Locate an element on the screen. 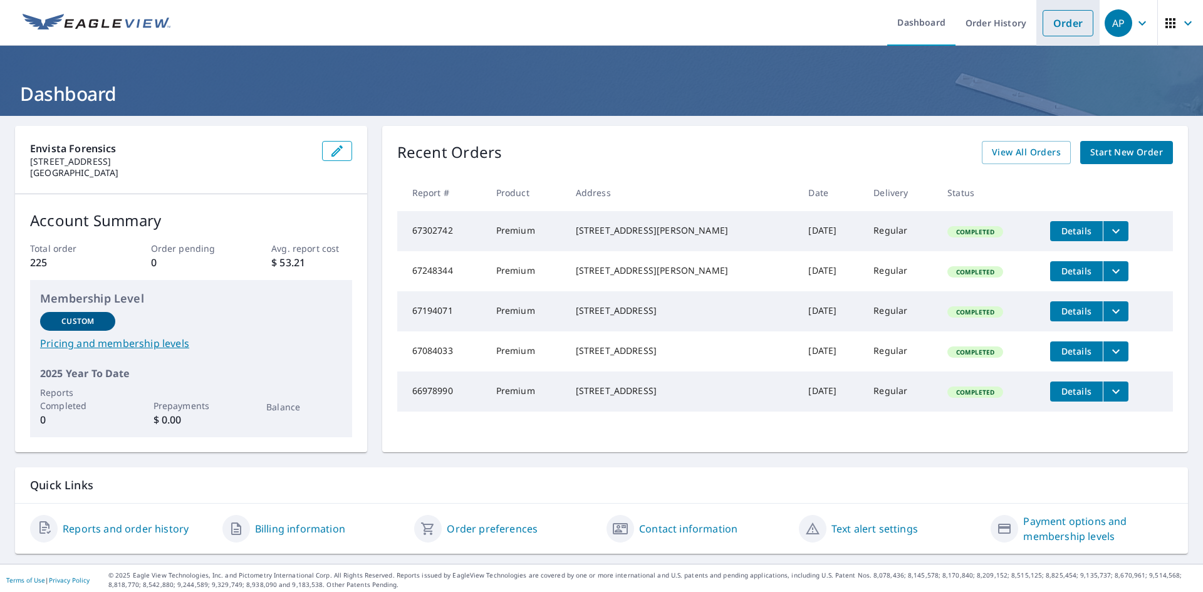  a: Reports and order history is located at coordinates (125, 529).